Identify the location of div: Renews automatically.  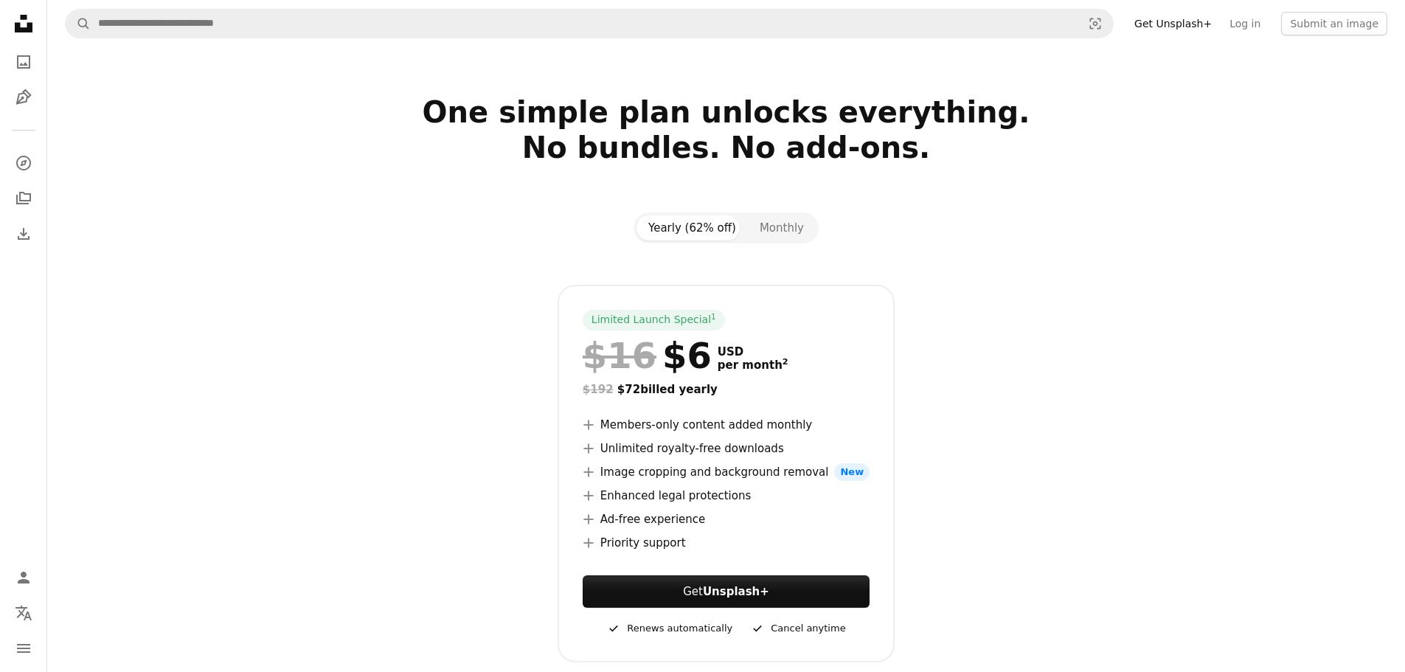
(669, 628).